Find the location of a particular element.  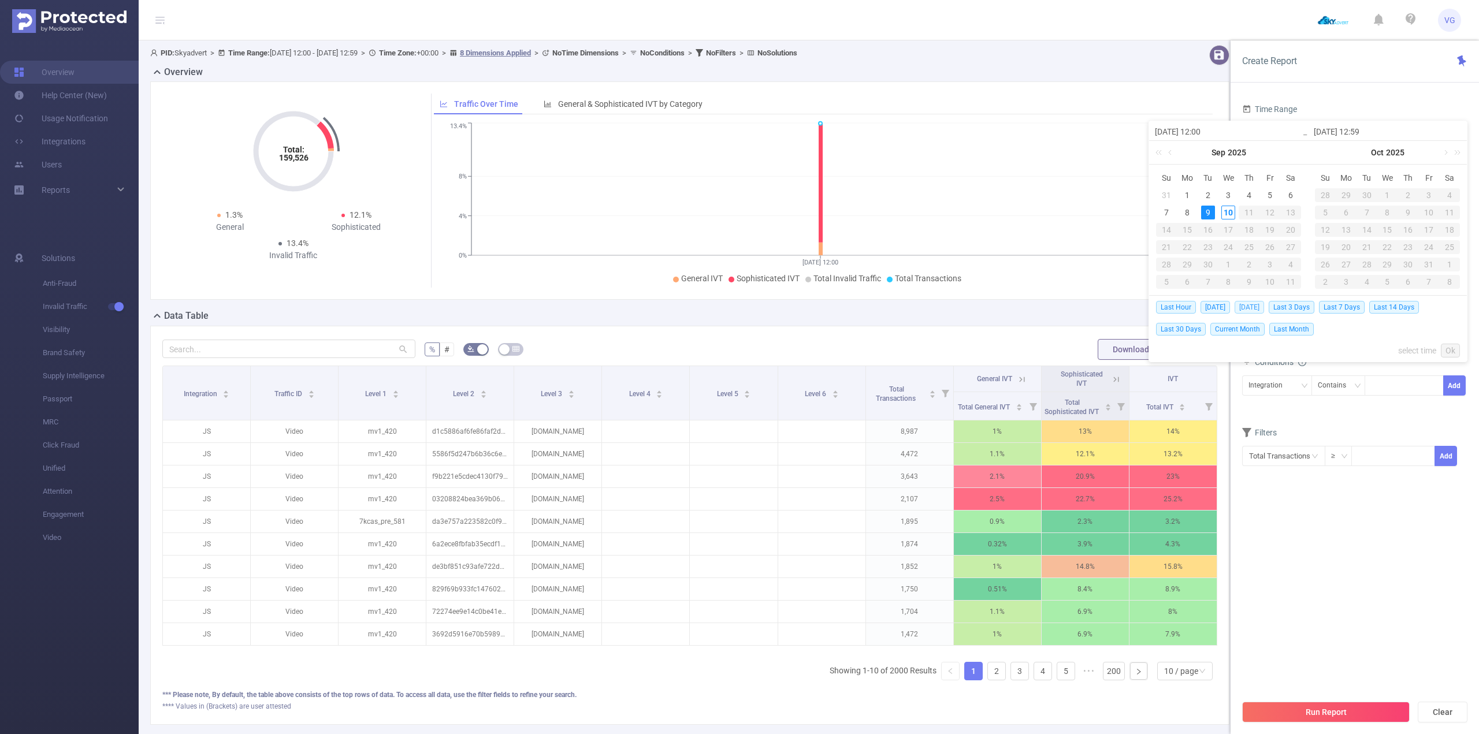

b: Time Range: is located at coordinates (249, 53).